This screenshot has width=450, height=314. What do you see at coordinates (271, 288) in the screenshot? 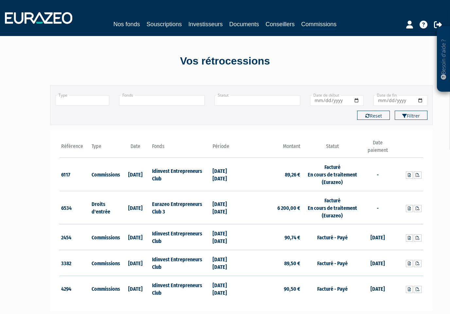
I see `td: 90,50 €` at bounding box center [271, 288].